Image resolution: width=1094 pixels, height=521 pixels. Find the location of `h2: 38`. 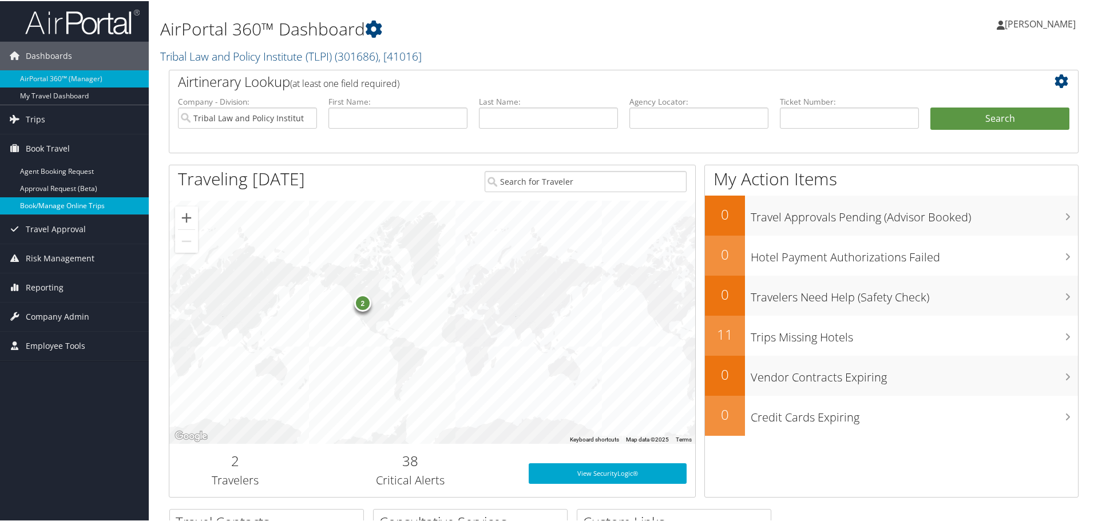

h2: 38 is located at coordinates (410, 460).